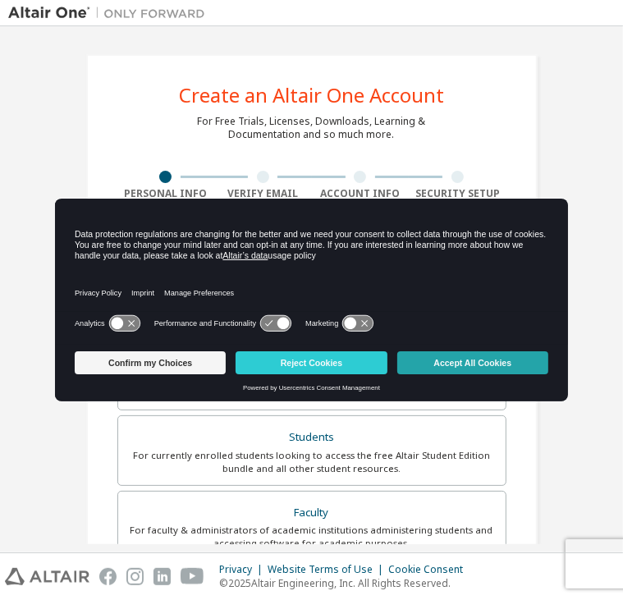 The height and width of the screenshot is (600, 623). Describe the element at coordinates (135, 576) in the screenshot. I see `img: instagram.svg` at that location.